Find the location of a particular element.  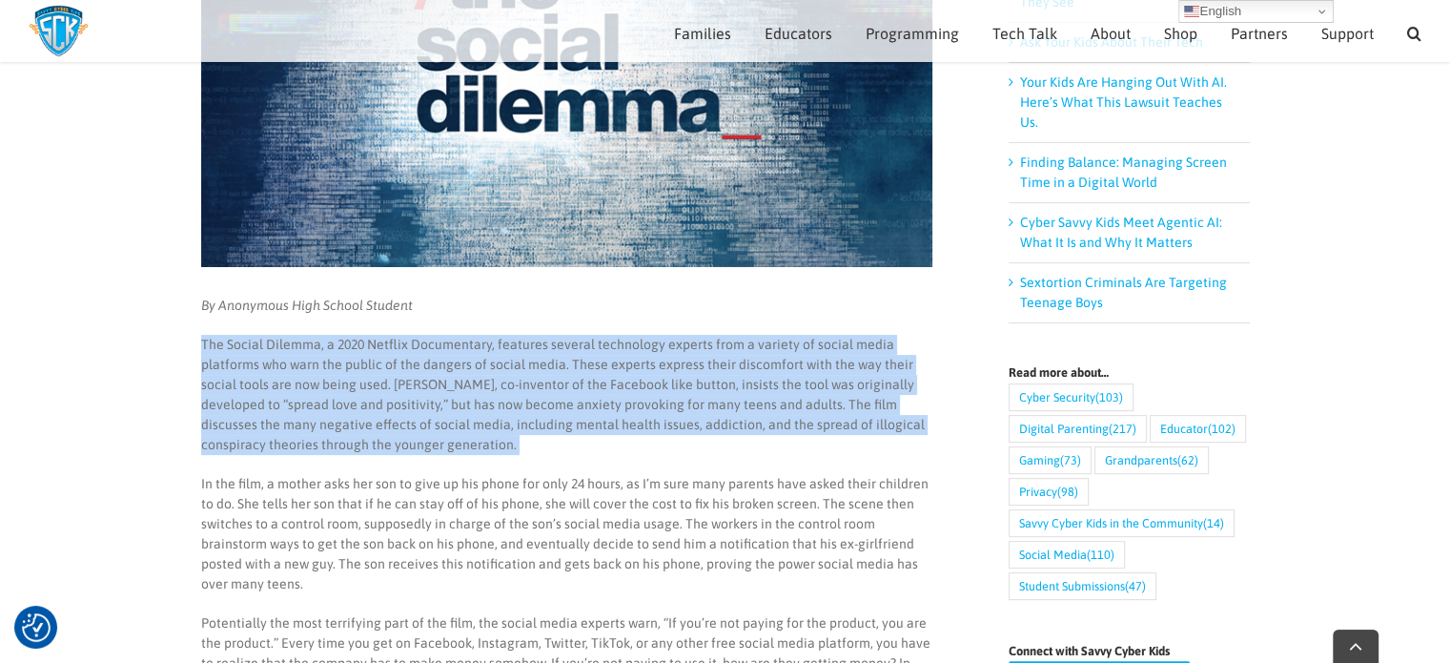

span: Partners is located at coordinates (1260, 33).